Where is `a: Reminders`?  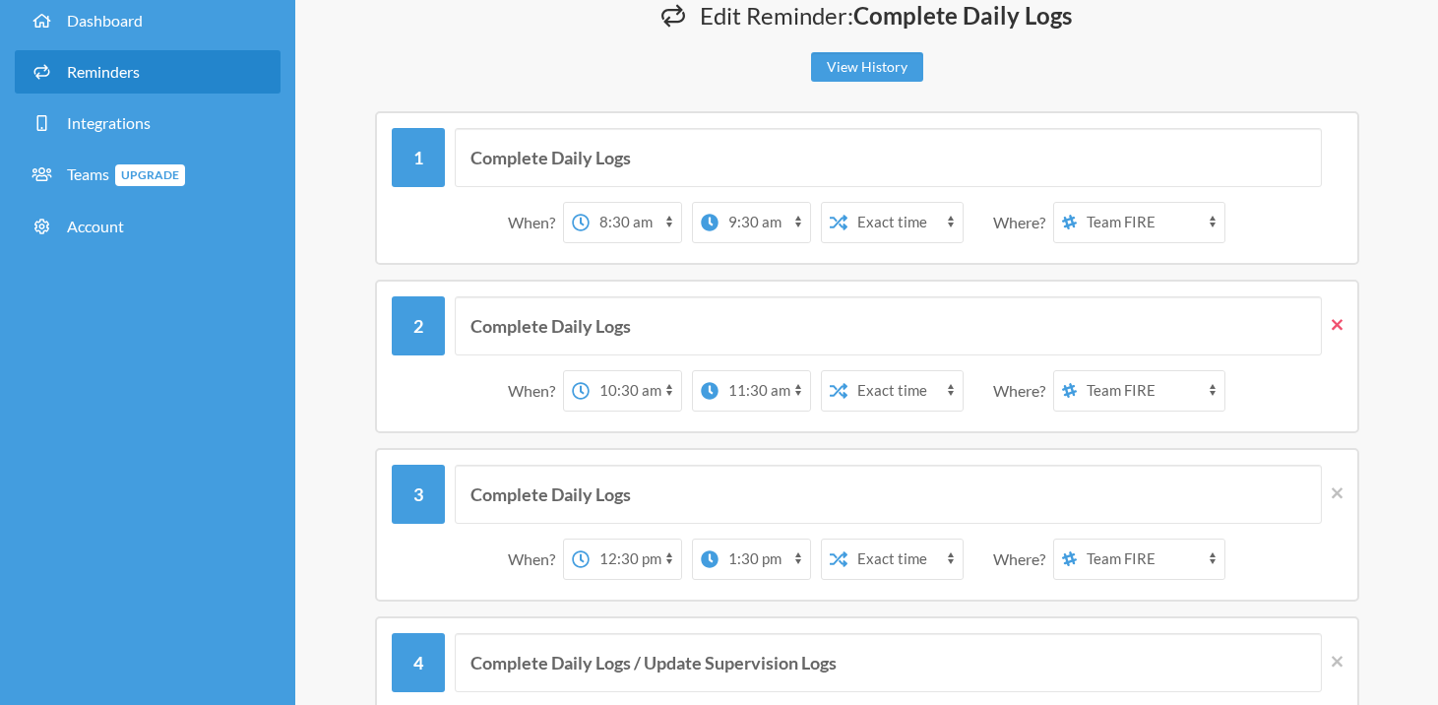
a: Reminders is located at coordinates (148, 72).